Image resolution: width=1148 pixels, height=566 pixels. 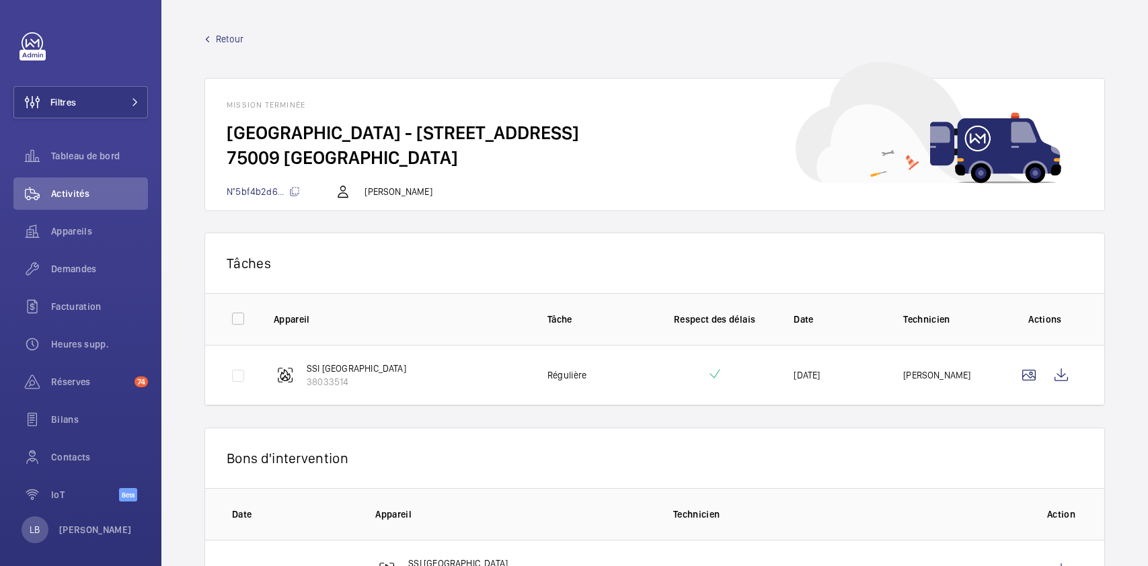 What do you see at coordinates (715, 320) in the screenshot?
I see `p: Respect des délais` at bounding box center [715, 320].